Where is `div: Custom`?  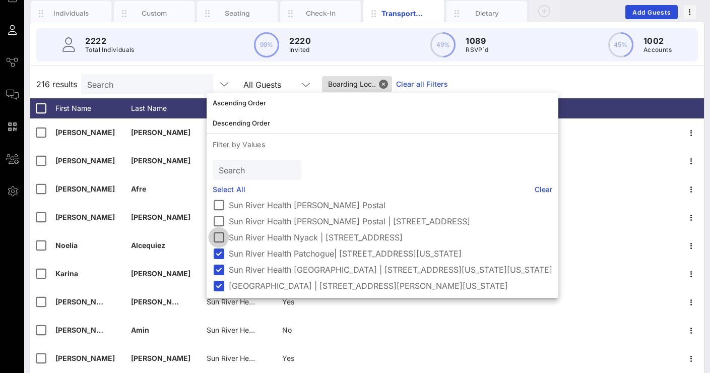 div: Custom is located at coordinates (154, 13).